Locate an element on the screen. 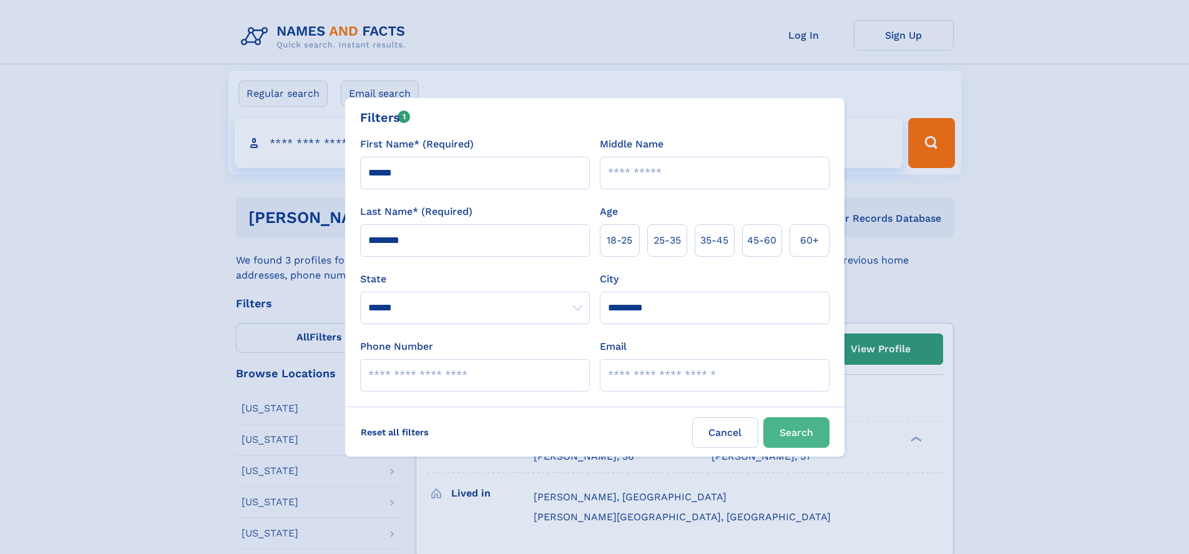 The height and width of the screenshot is (554, 1189). label: Phone Number is located at coordinates (396, 346).